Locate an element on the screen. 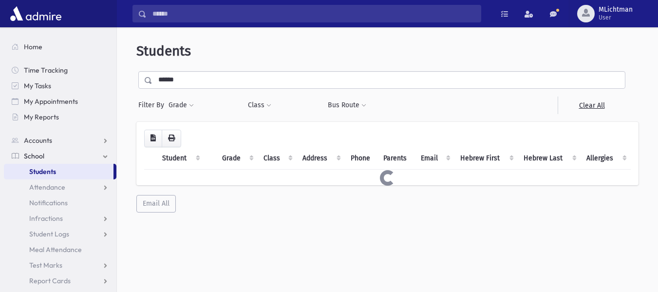  span: Attendance is located at coordinates (47, 187).